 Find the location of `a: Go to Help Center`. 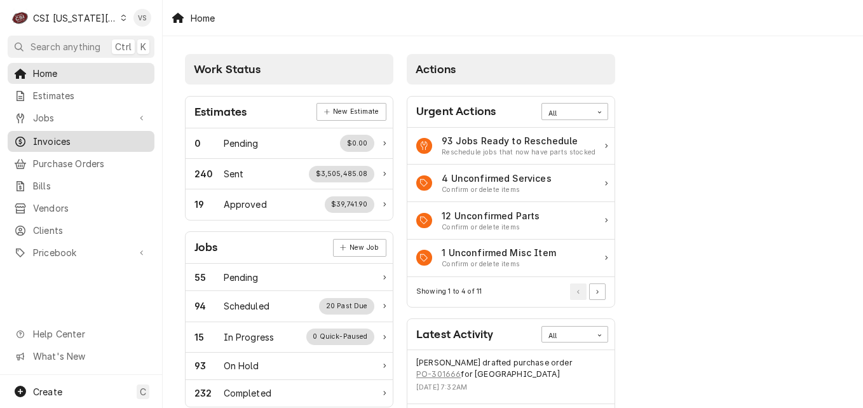

a: Go to Help Center is located at coordinates (81, 334).